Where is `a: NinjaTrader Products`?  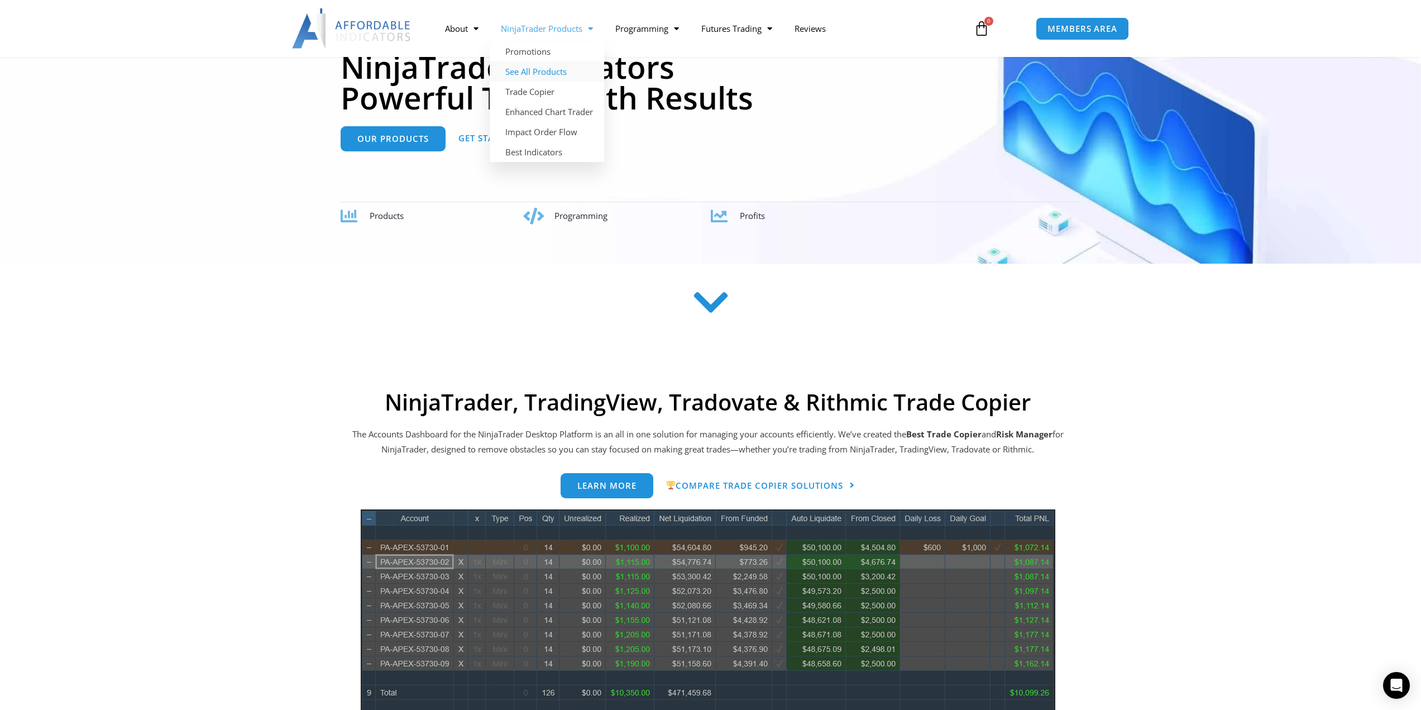
a: NinjaTrader Products is located at coordinates (547, 28).